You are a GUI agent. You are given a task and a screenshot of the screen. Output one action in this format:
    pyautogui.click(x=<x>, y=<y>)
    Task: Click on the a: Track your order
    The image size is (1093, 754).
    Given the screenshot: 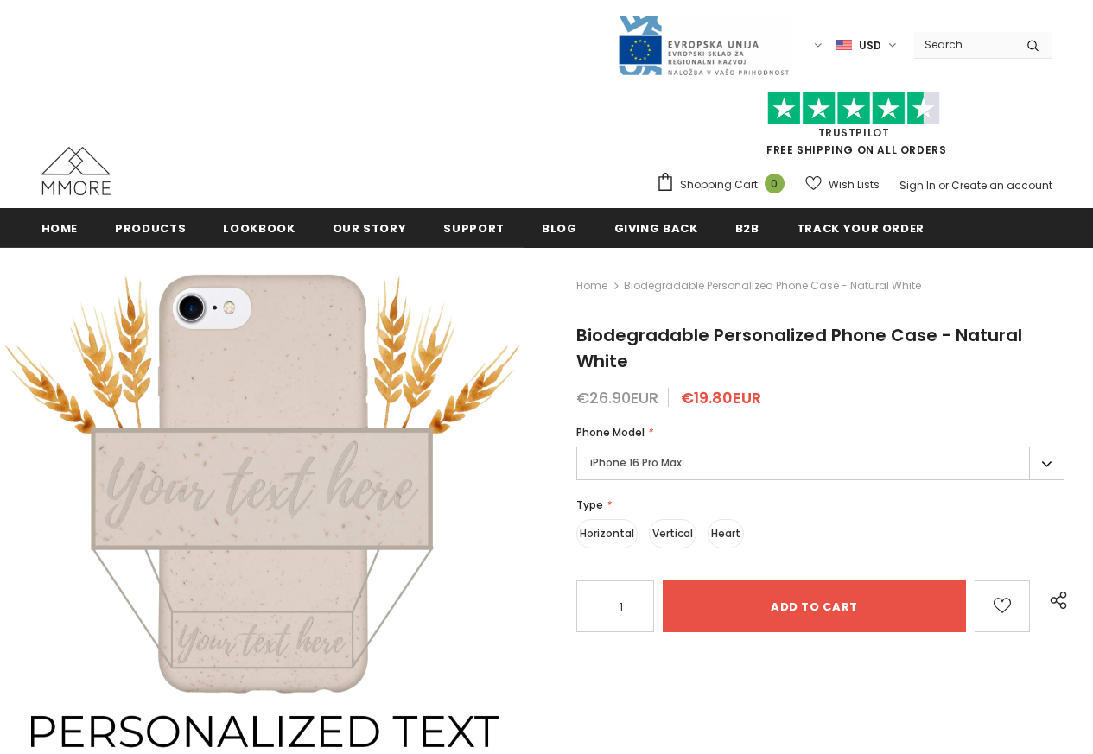 What is the action you would take?
    pyautogui.click(x=860, y=227)
    